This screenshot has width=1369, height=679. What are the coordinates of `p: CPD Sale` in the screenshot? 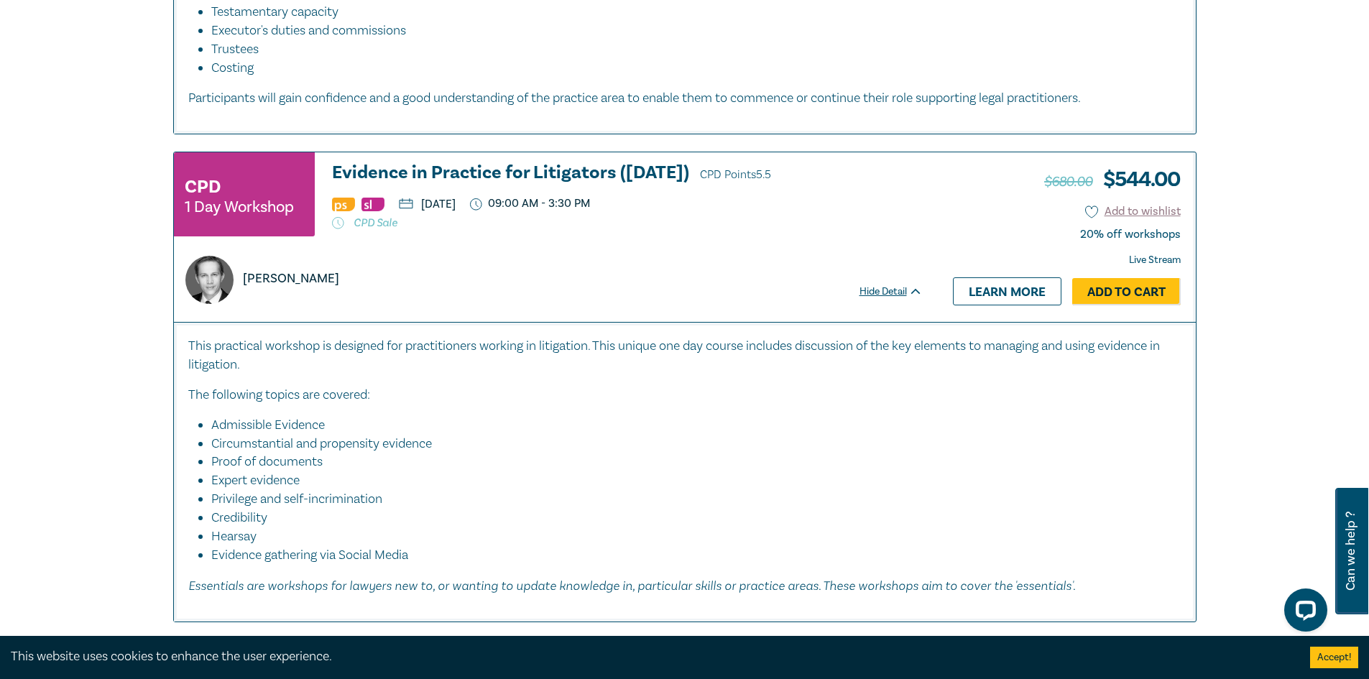 It's located at (628, 223).